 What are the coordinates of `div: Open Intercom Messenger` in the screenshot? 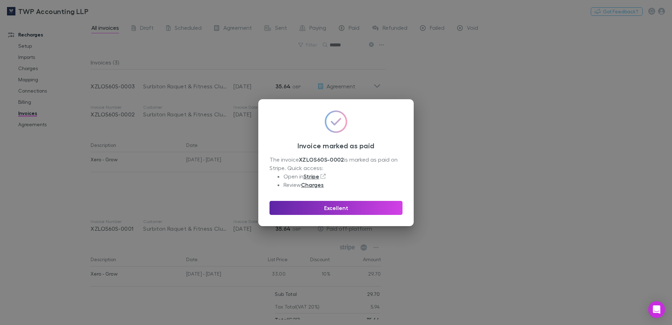 It's located at (657, 309).